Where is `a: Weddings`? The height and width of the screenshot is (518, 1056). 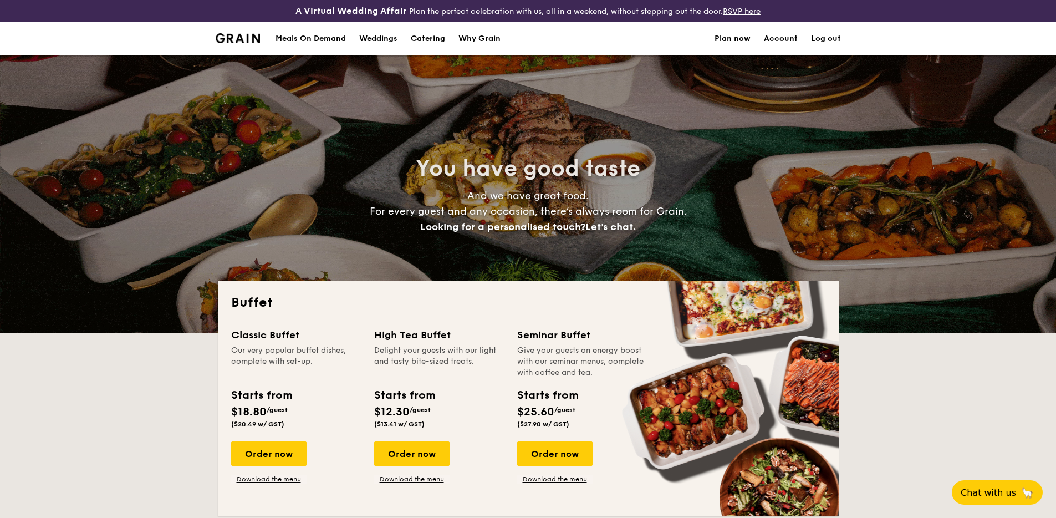
a: Weddings is located at coordinates (378, 39).